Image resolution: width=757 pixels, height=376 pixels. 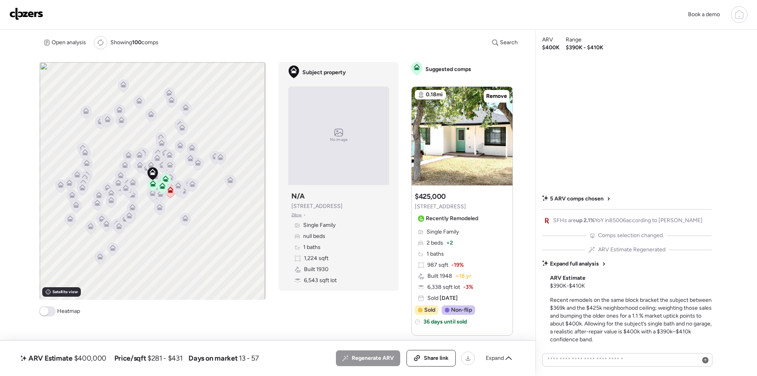 What do you see at coordinates (585, 220) in the screenshot?
I see `span: up 2.1%` at bounding box center [585, 220].